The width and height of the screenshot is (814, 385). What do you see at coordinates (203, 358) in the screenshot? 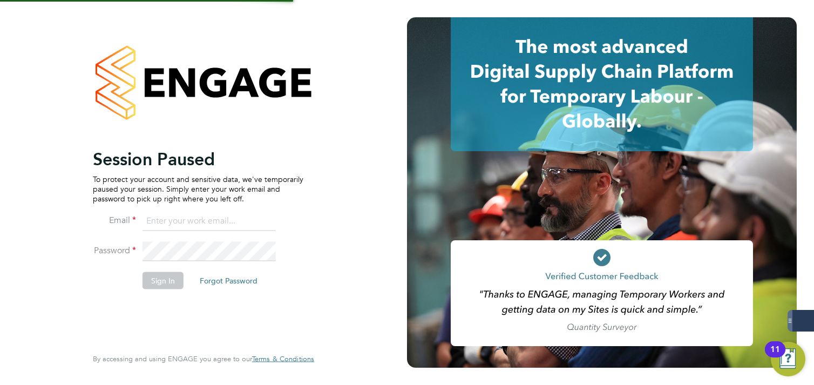
I see `span: By accessing and using ENGAGE you agree to our` at bounding box center [203, 358].